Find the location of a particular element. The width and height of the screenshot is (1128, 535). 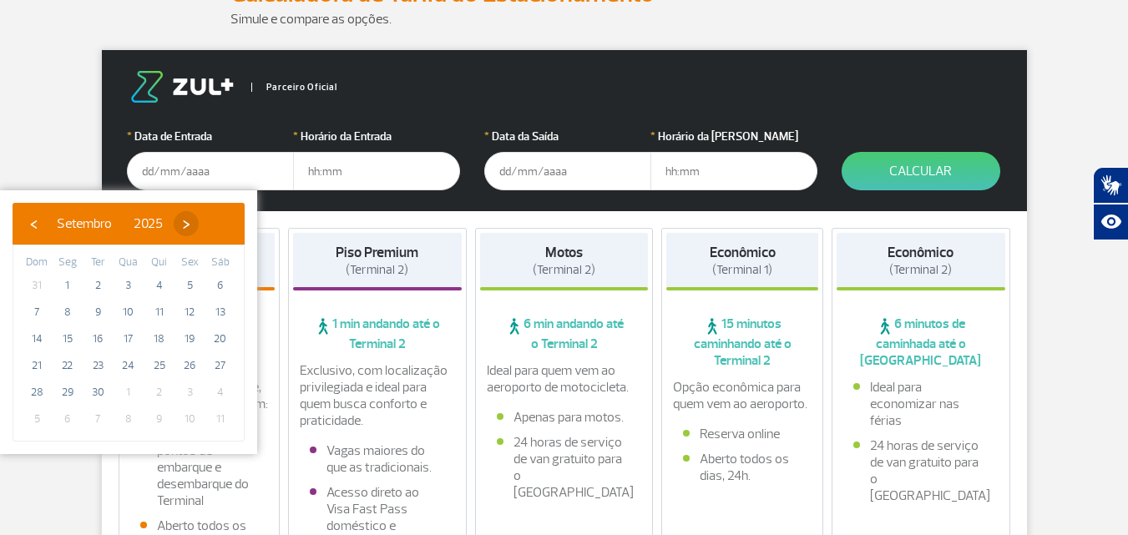

li: Aberto todos os dias, 24h. is located at coordinates (742, 467).